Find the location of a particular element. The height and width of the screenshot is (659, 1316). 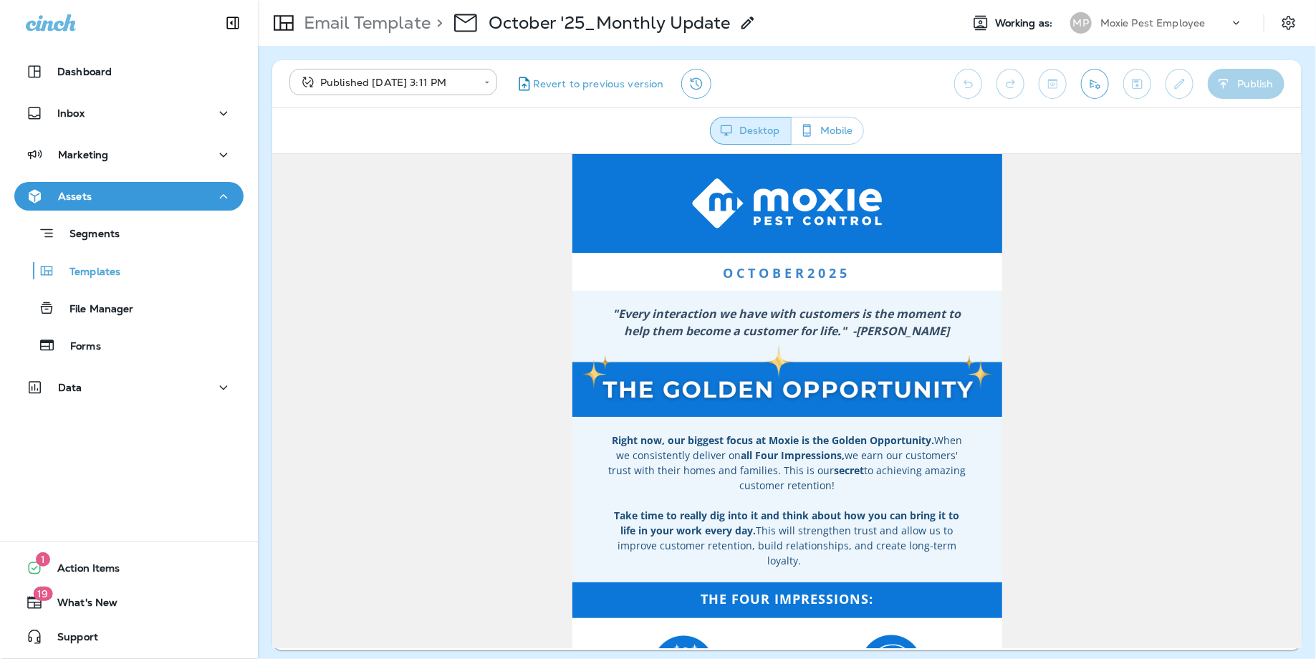

span: Action Items is located at coordinates (82, 571).